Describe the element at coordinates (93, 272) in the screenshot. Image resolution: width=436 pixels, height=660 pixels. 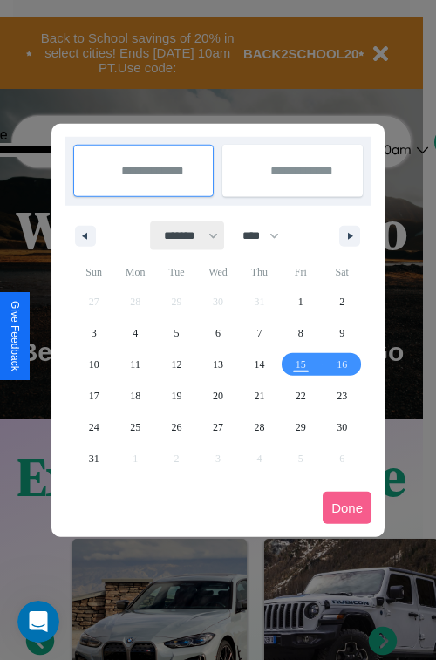
I see `span: Sun` at that location.